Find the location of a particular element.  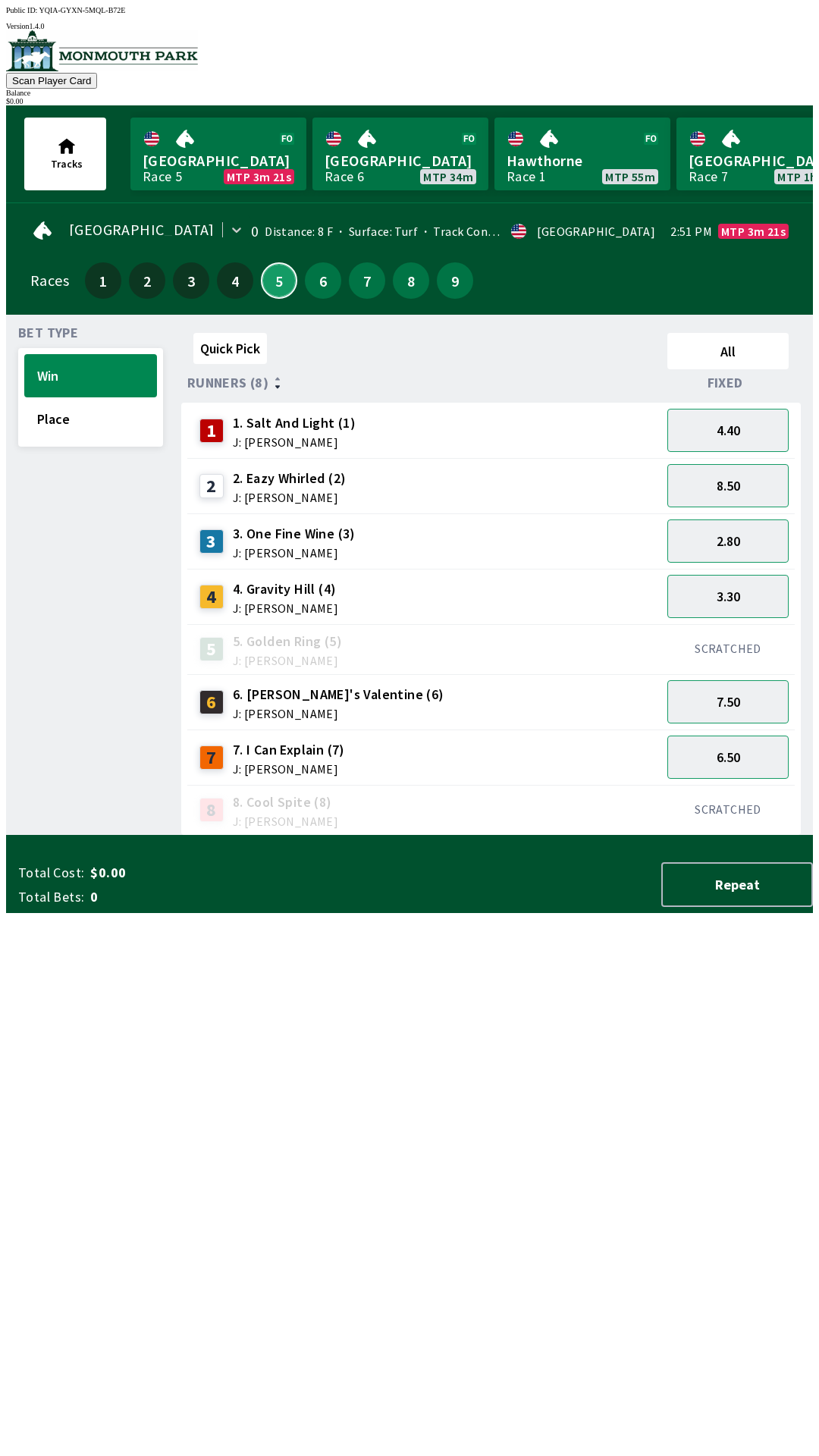

span: Quick Pick is located at coordinates (230, 348).